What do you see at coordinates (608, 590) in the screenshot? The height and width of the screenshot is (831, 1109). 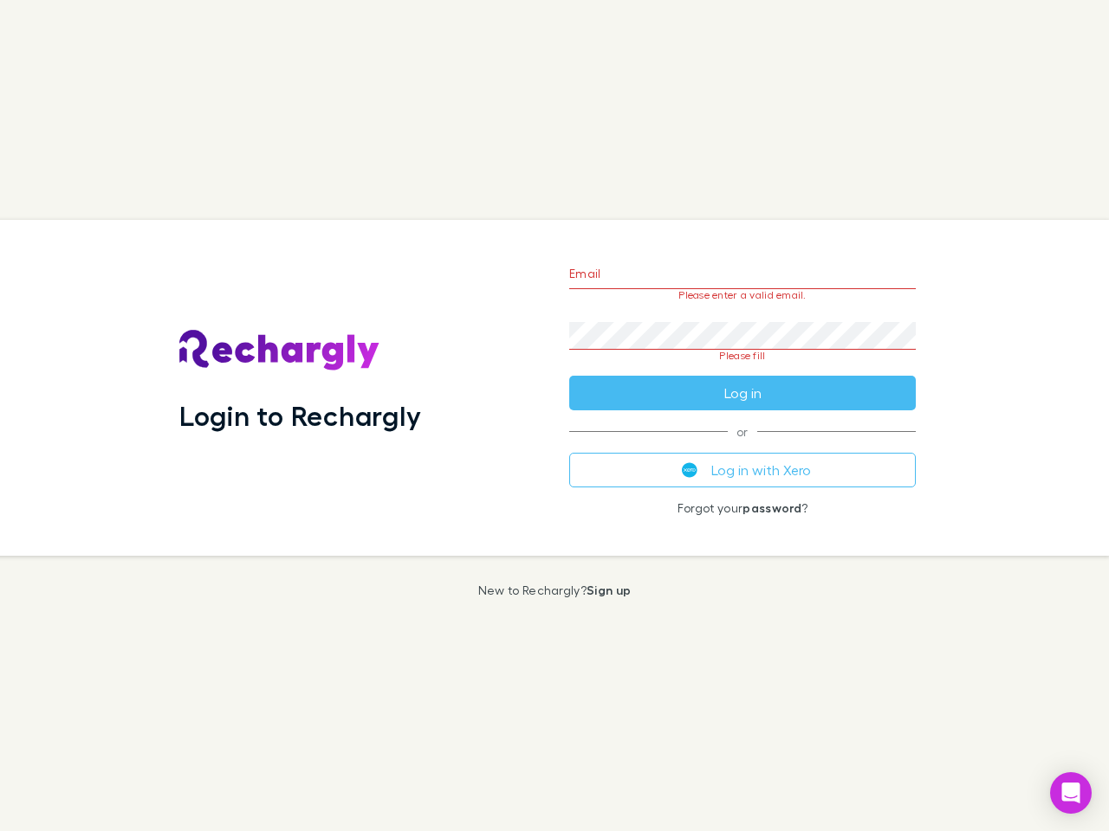 I see `a: Sign up` at bounding box center [608, 590].